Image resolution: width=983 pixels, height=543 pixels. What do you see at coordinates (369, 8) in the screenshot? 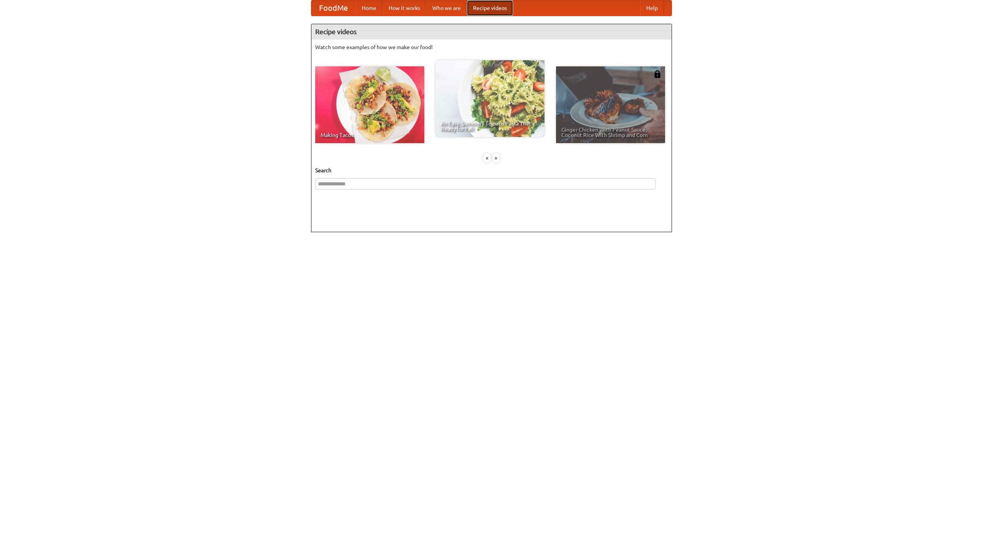
I see `a: Home` at bounding box center [369, 8].